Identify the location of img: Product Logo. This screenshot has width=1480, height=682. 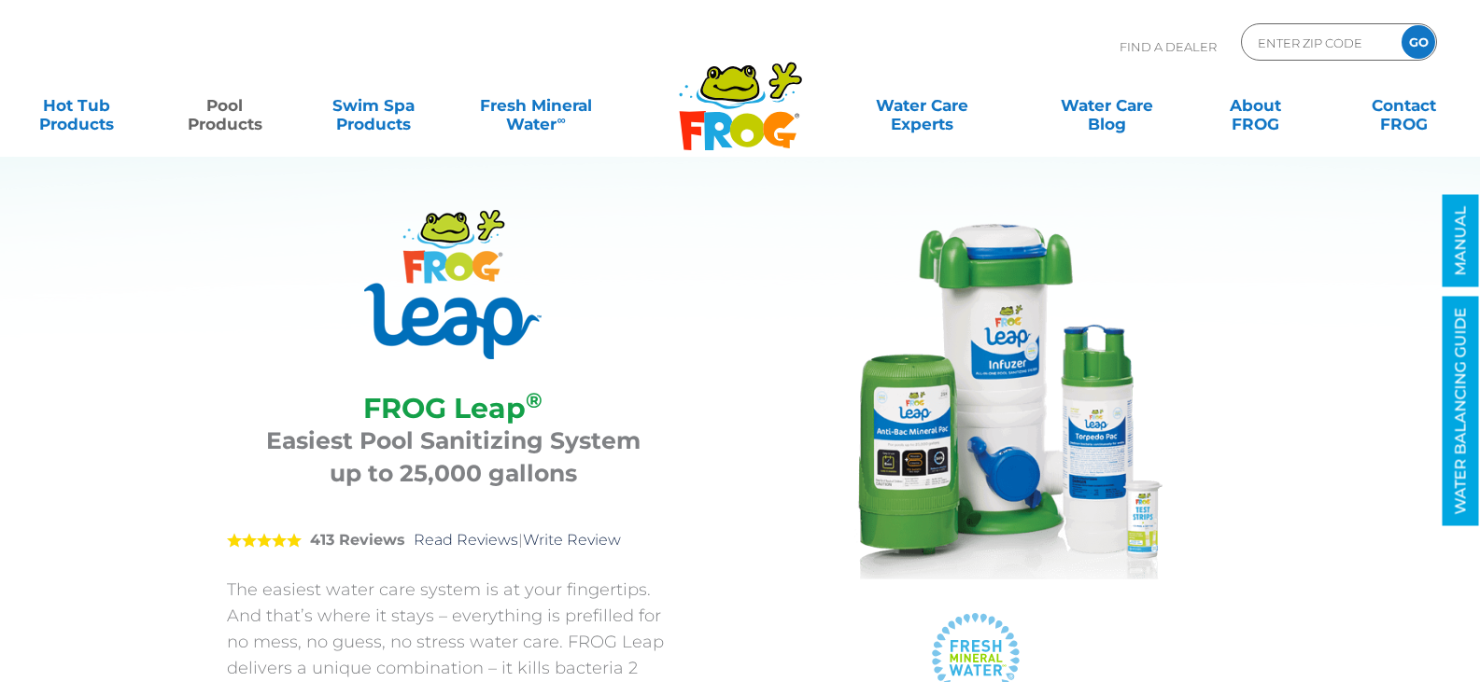
(453, 285).